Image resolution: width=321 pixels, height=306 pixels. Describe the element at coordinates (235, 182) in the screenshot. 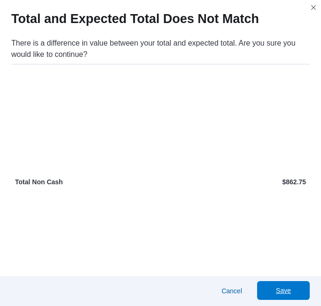

I see `p: $862.75` at that location.